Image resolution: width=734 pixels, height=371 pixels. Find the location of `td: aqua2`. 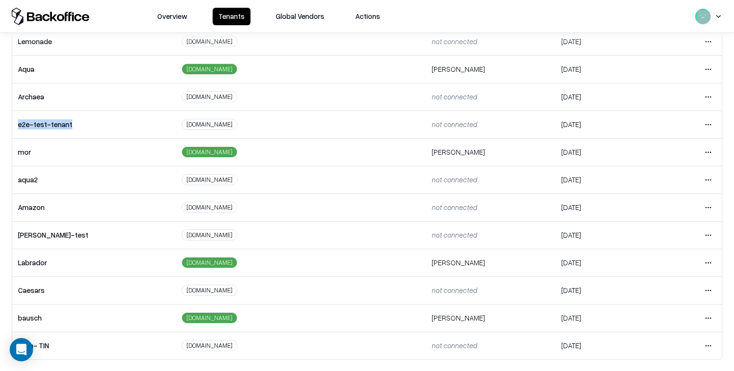

td: aqua2 is located at coordinates (94, 180).